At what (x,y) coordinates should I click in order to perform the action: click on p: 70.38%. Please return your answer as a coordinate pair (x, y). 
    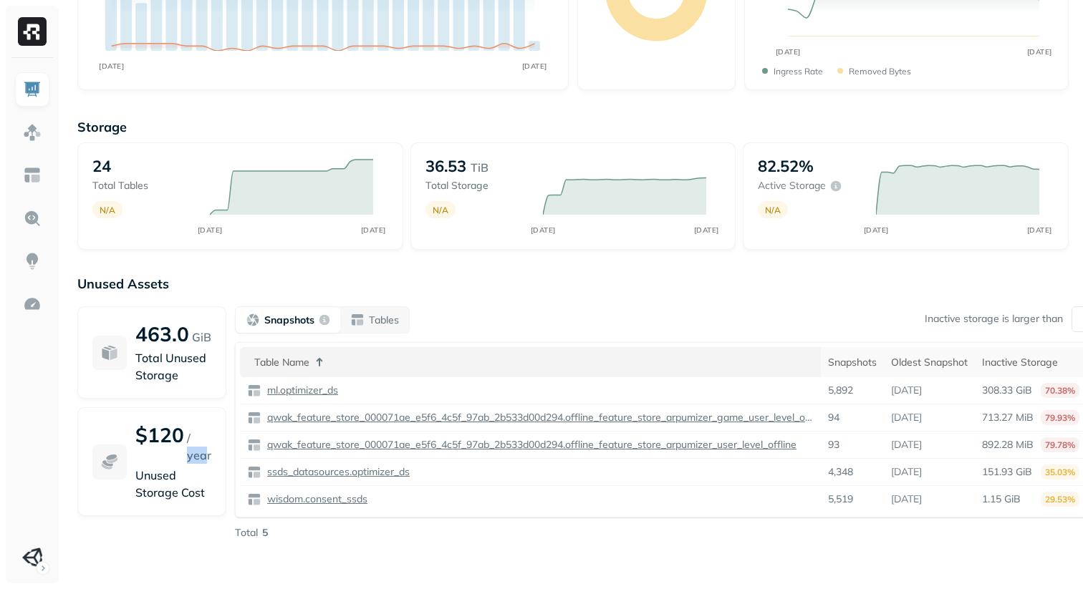
    Looking at the image, I should click on (1060, 390).